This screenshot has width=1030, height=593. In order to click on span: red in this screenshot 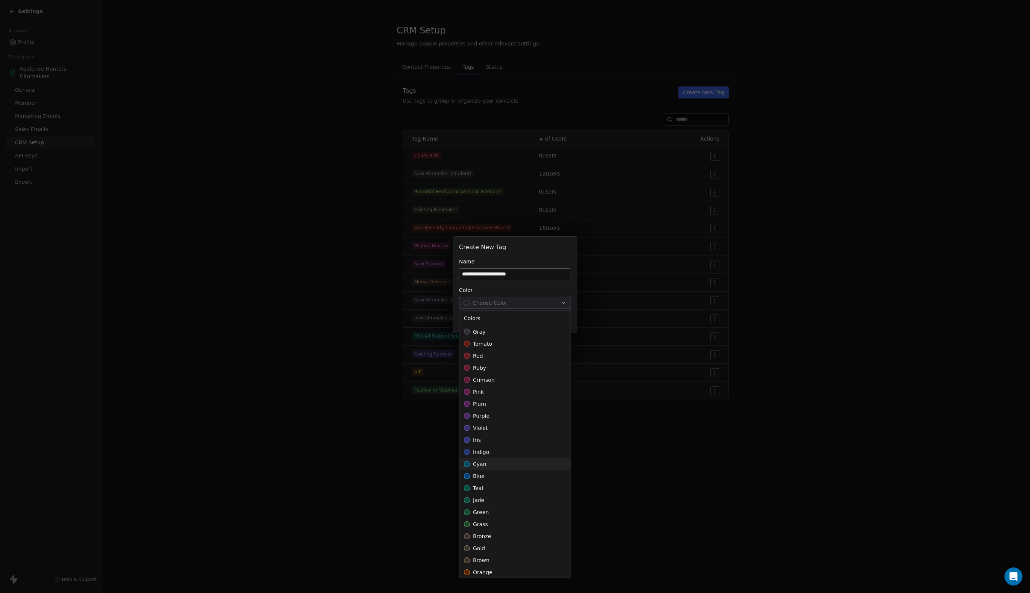, I will do `click(478, 356)`.